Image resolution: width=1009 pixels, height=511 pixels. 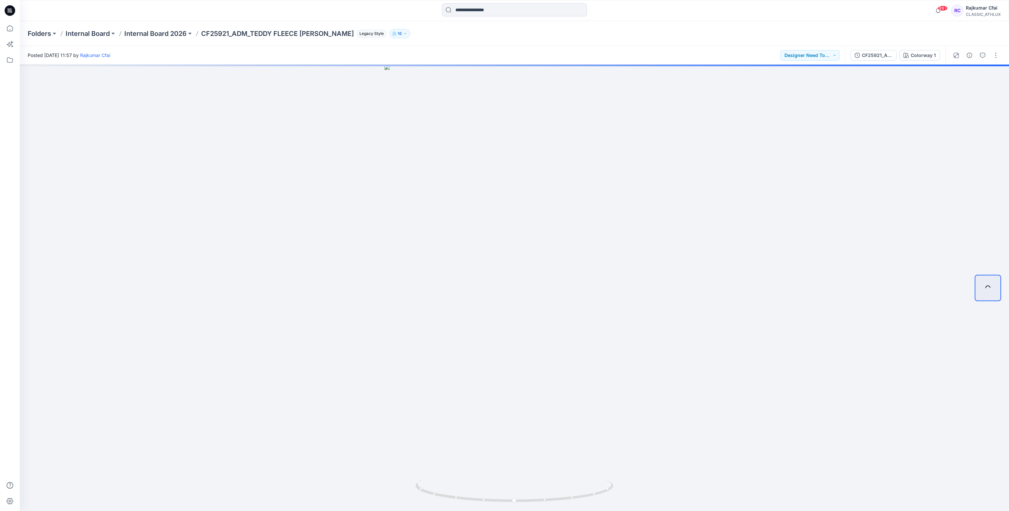 What do you see at coordinates (983, 14) in the screenshot?
I see `div: CLASSIC_ATHLUX` at bounding box center [983, 14].